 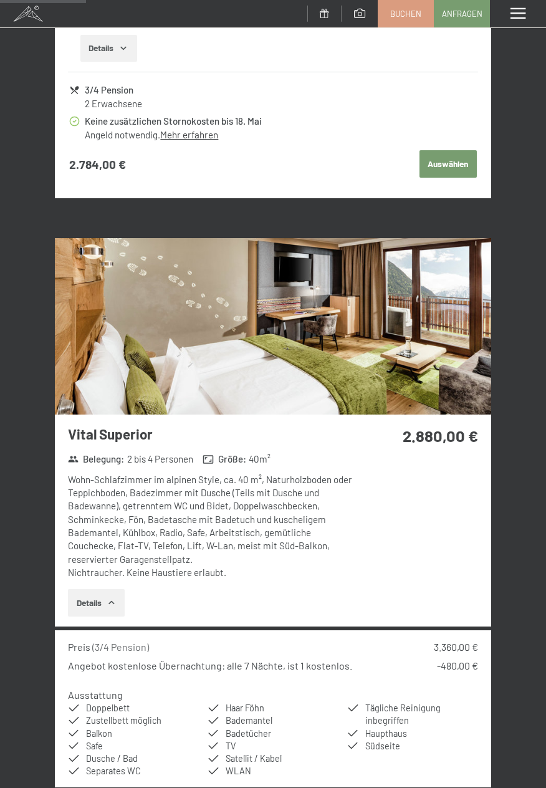 What do you see at coordinates (458, 666) in the screenshot?
I see `div: -480,00 €` at bounding box center [458, 666].